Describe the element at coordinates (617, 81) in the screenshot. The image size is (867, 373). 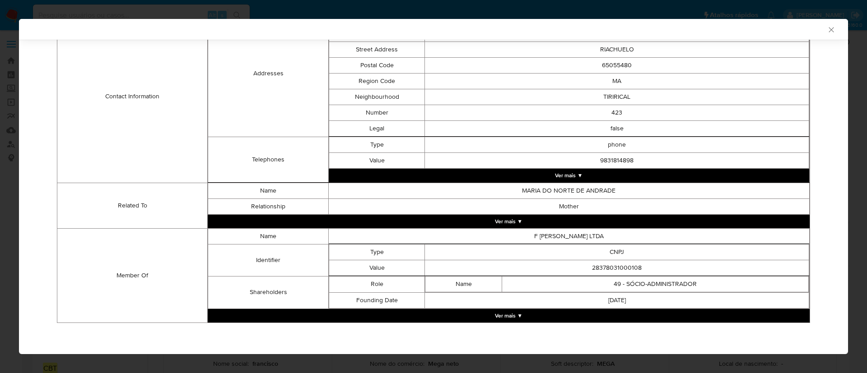
I see `td: MA` at that location.